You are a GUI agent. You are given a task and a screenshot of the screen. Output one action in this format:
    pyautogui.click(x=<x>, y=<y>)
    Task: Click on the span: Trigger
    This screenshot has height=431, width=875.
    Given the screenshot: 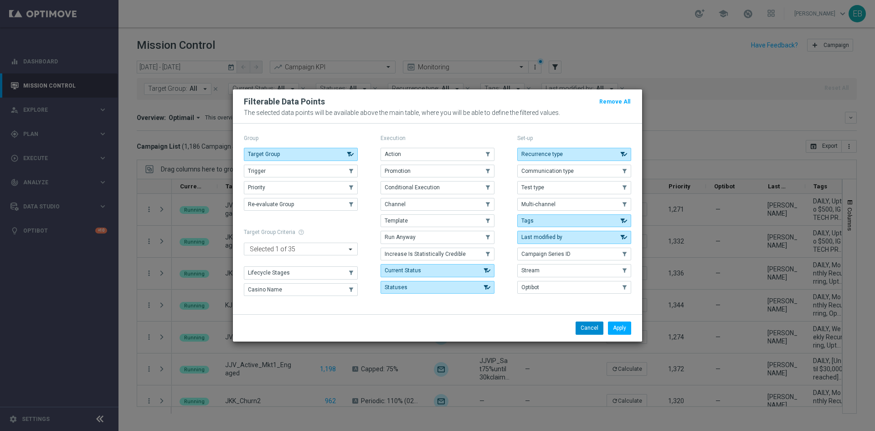 What is the action you would take?
    pyautogui.click(x=257, y=171)
    